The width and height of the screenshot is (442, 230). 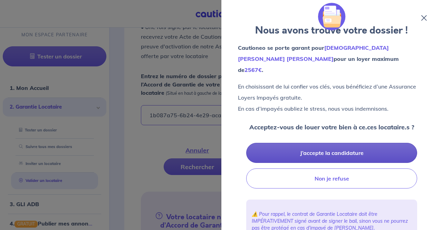 What do you see at coordinates (332, 17) in the screenshot?
I see `img: illu_folder.svg` at bounding box center [332, 17].